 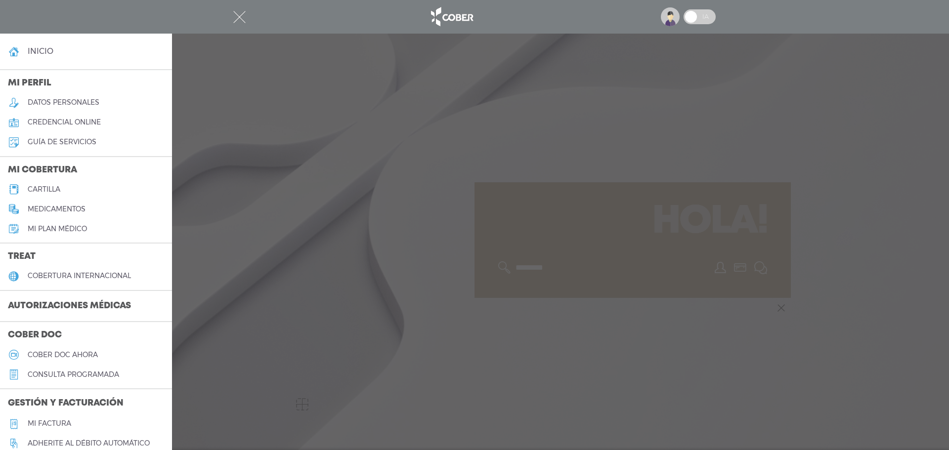 I want to click on h5: Cober doc ahora, so click(x=63, y=355).